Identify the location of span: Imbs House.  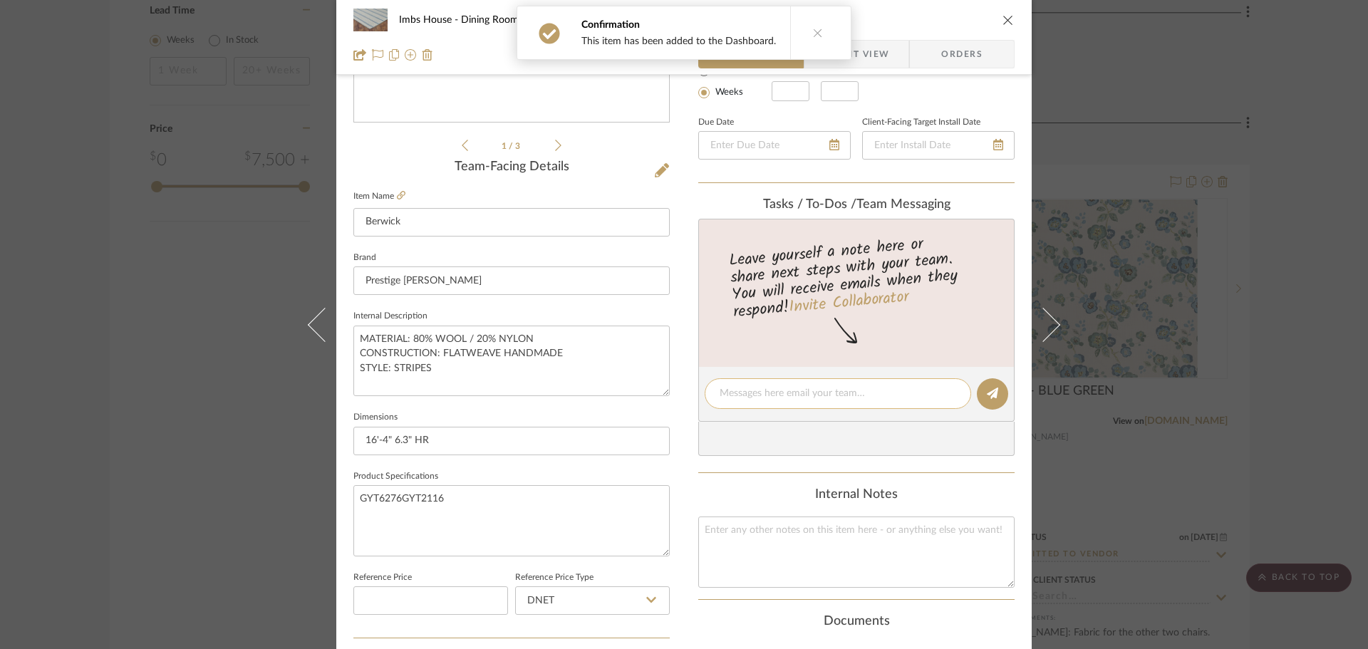
(430, 20).